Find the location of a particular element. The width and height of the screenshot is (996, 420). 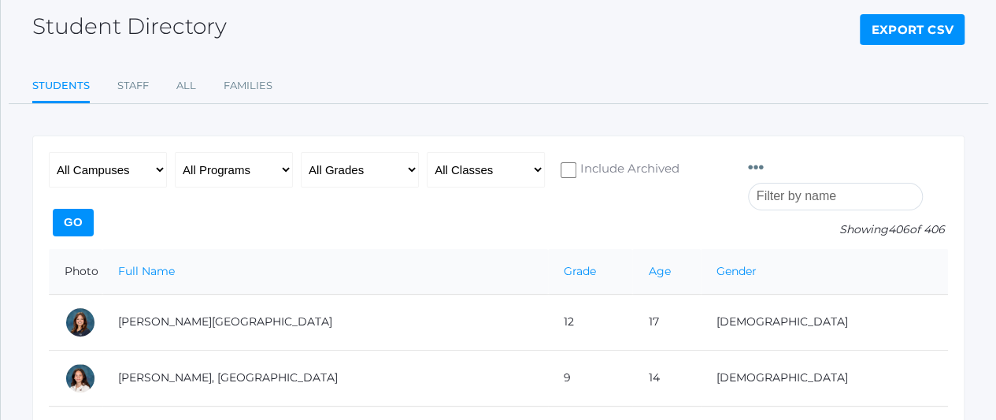

td: 17 is located at coordinates (666, 321).